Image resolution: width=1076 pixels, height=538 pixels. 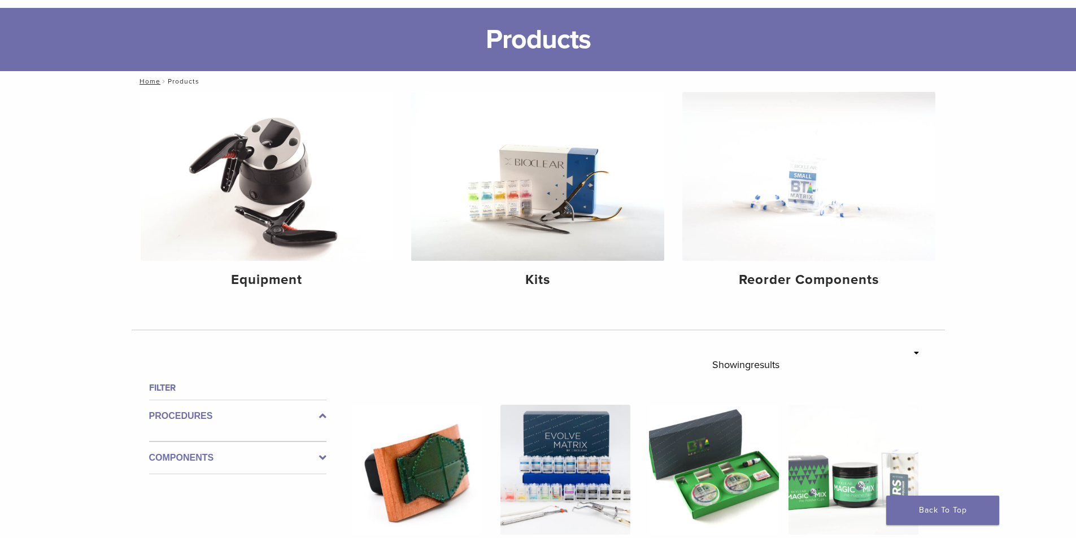 I want to click on img: Bioclear Rubber Dam Stamp, so click(x=417, y=470).